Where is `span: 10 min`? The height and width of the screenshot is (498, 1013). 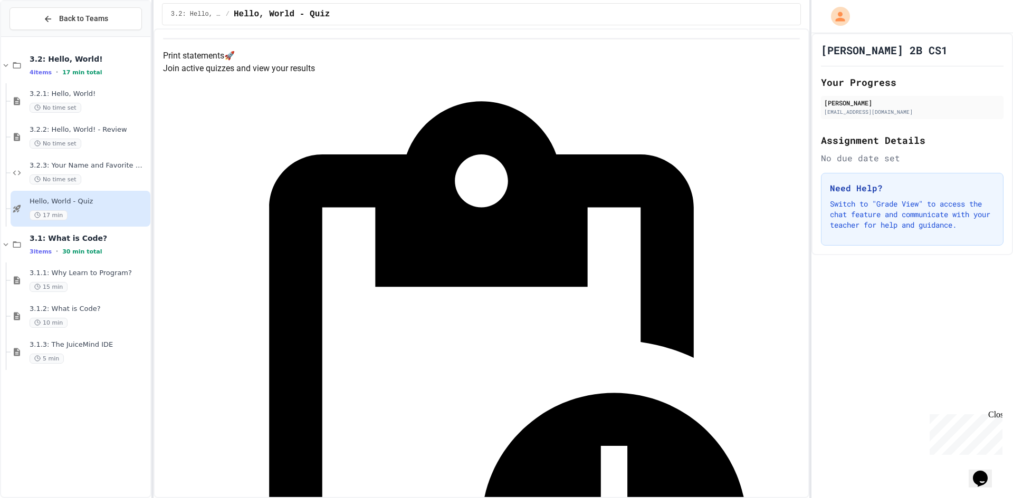 span: 10 min is located at coordinates (49, 323).